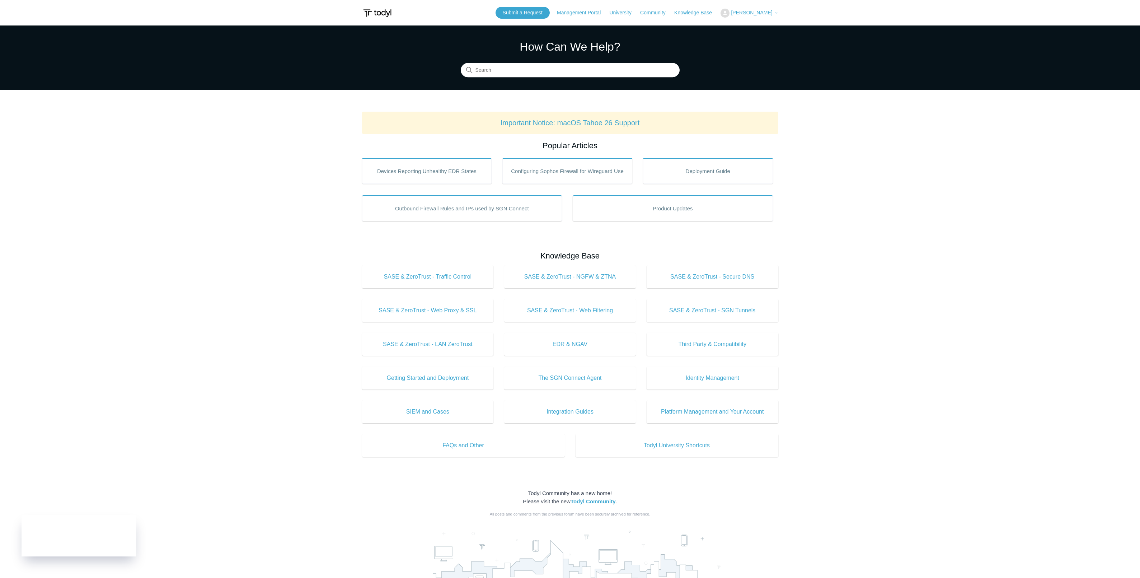  Describe the element at coordinates (677, 445) in the screenshot. I see `span: Todyl University Shortcuts` at that location.